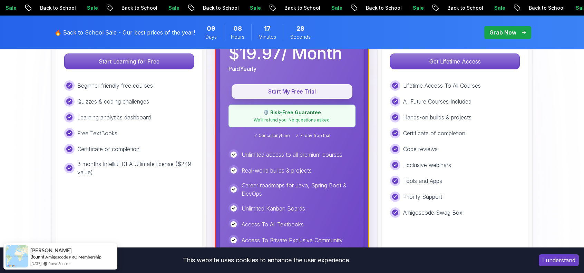 The height and width of the screenshot is (273, 584). I want to click on p: Unlimited Kanban Boards, so click(274, 209).